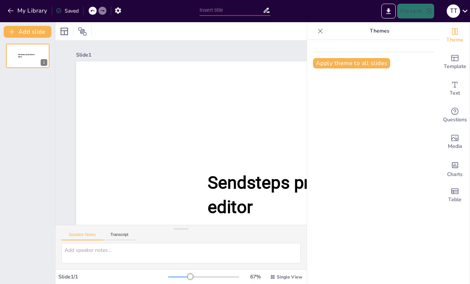 The image size is (470, 284). What do you see at coordinates (379, 31) in the screenshot?
I see `p: Themes` at bounding box center [379, 31].